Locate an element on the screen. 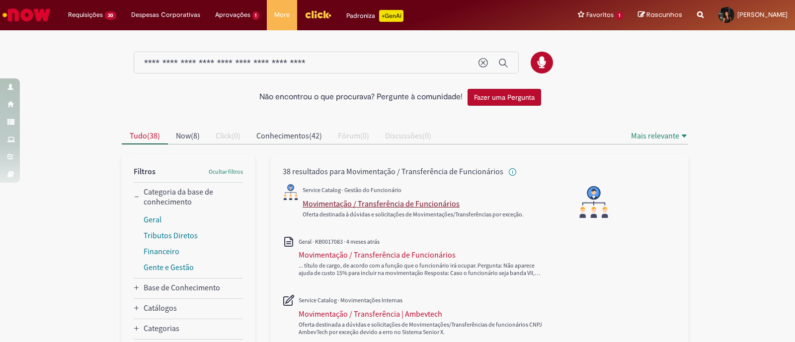  p: +GenAi is located at coordinates (391, 16).